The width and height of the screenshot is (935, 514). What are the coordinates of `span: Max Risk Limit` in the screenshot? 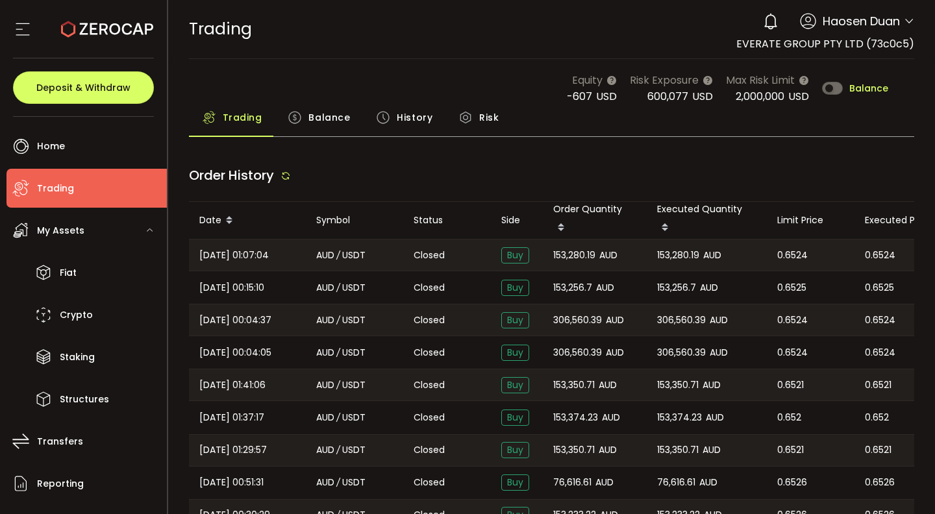 It's located at (761, 80).